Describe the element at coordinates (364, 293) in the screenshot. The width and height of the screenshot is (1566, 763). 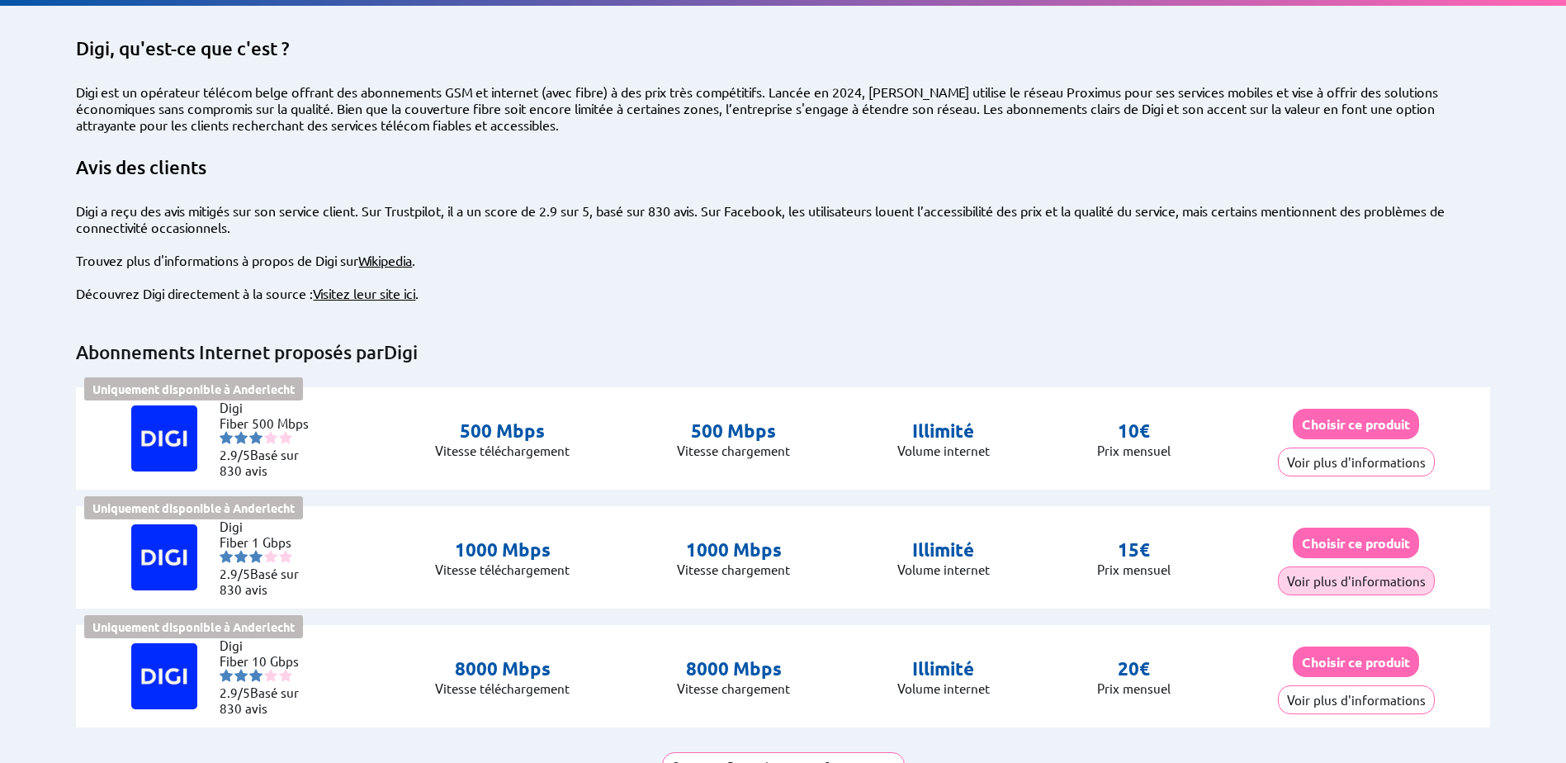
I see `span: Visitez leur site ici` at that location.